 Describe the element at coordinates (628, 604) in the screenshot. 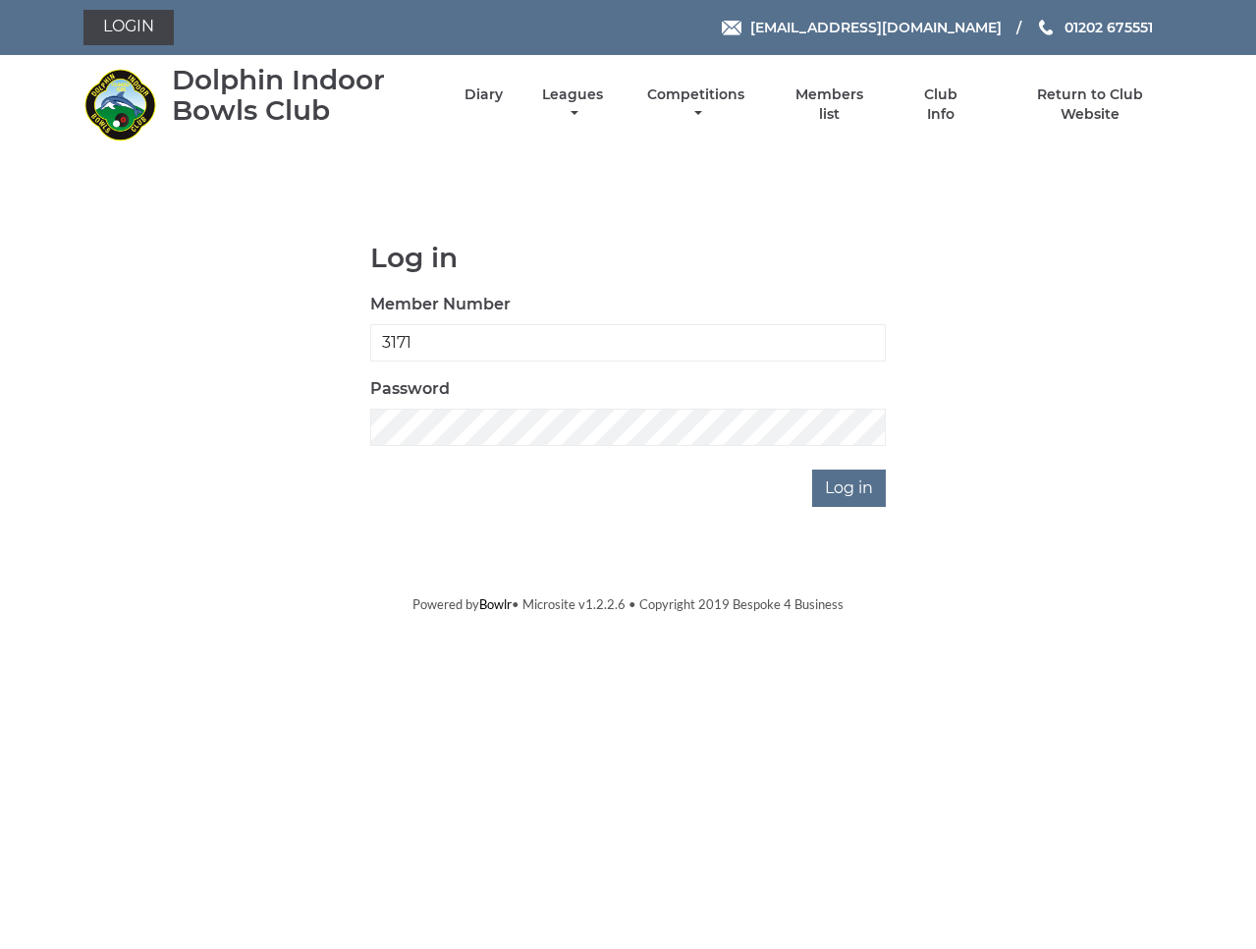

I see `span: Powered by • Microsite v1.2.2.6 • Copyright 2019 Bespoke 4 Business` at that location.